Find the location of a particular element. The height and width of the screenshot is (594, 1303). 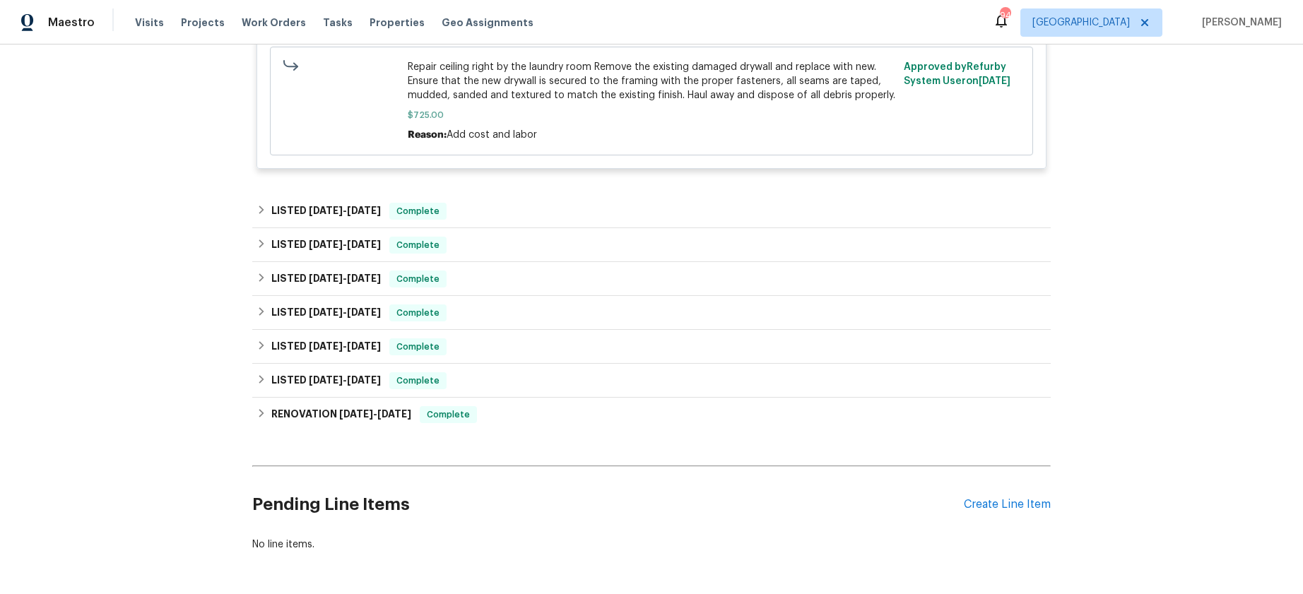

span: Add cost and labor is located at coordinates (492, 135).